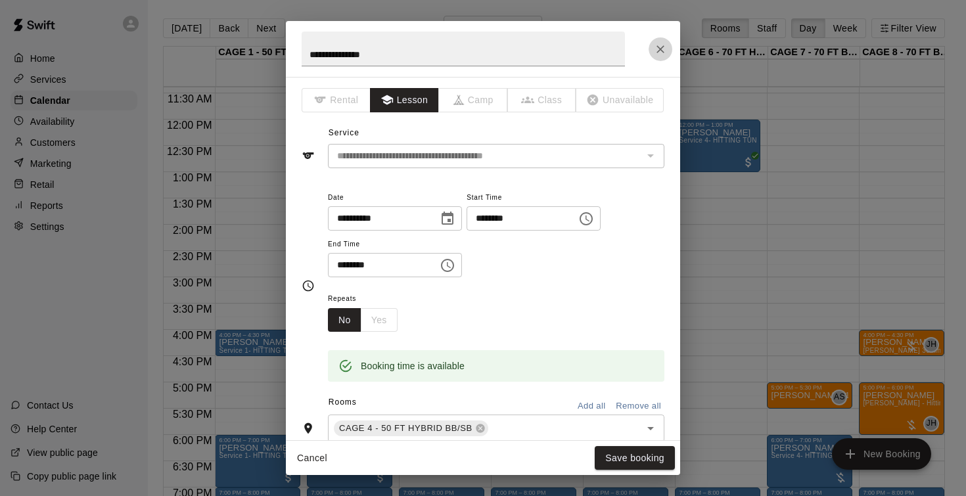  Describe the element at coordinates (635, 458) in the screenshot. I see `button: Save booking` at that location.